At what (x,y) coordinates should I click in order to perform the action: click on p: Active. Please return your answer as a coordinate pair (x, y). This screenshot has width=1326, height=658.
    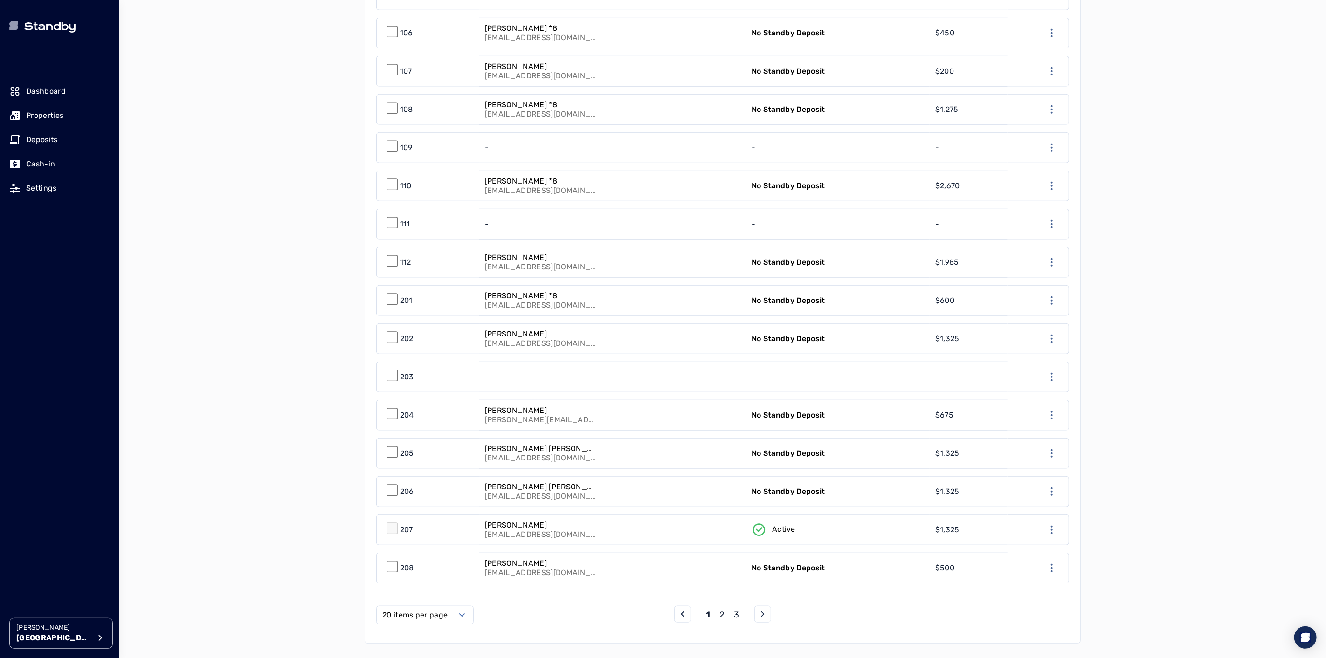
    Looking at the image, I should click on (784, 530).